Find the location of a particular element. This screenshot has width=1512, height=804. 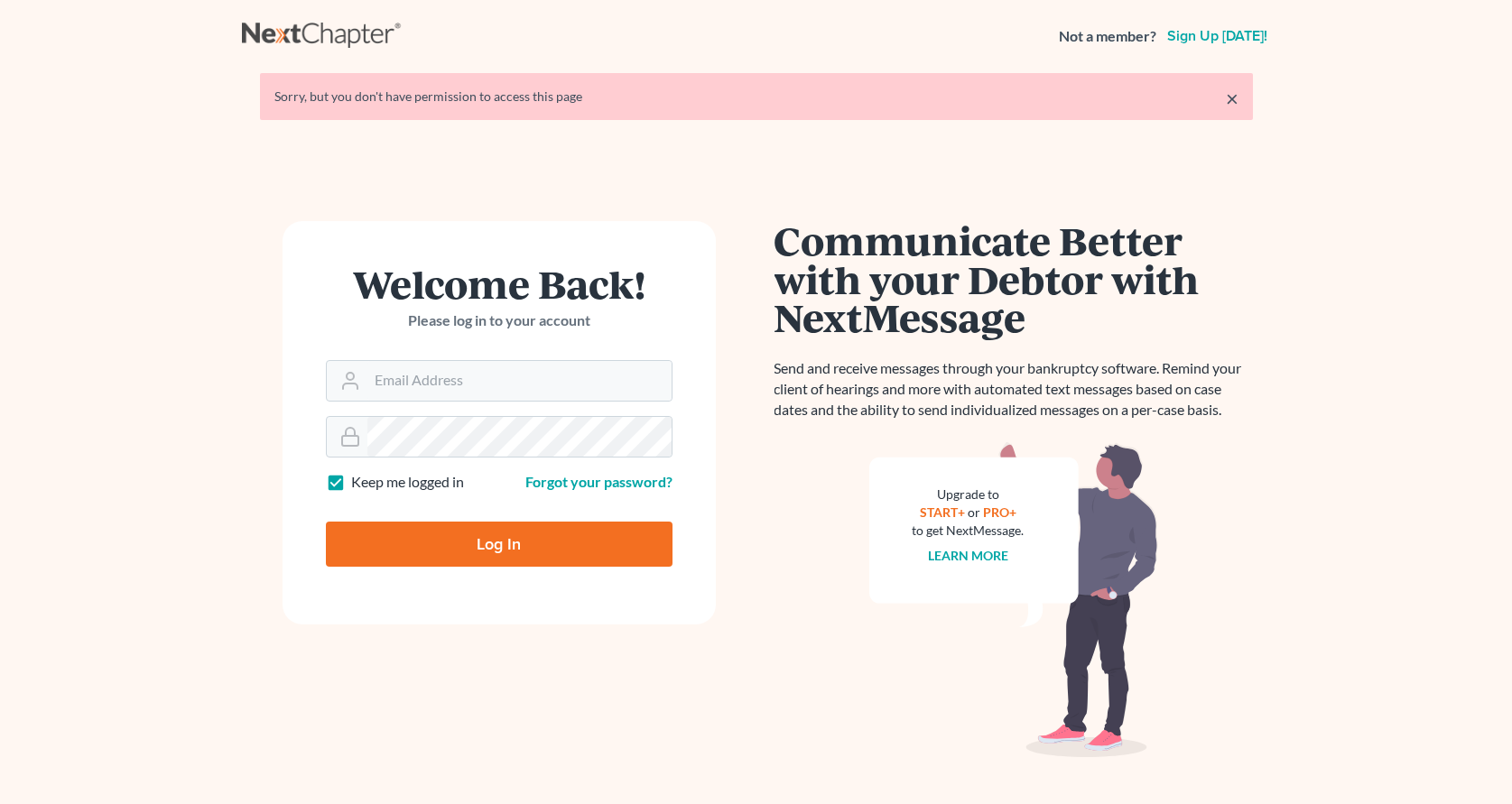

img: nextmessage_bg-59042aed3d76b12b5cd301f8e5b87938c9018125f34e5fa2b7a6b67550977c72.svg is located at coordinates (1014, 600).